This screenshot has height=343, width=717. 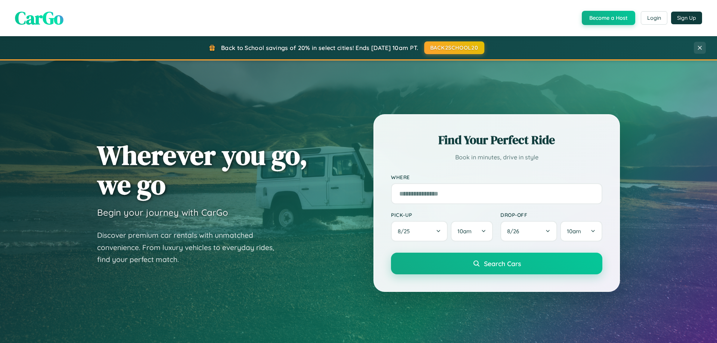 What do you see at coordinates (39, 18) in the screenshot?
I see `span: CarGo` at bounding box center [39, 18].